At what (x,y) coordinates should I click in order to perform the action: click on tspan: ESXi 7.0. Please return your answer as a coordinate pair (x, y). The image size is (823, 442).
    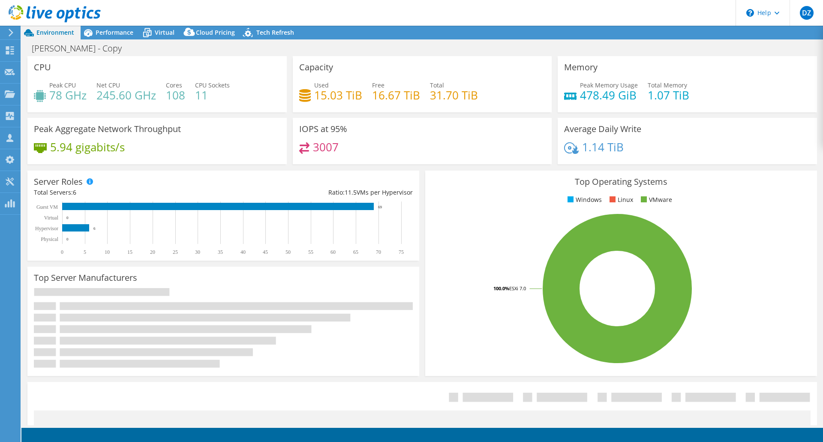
    Looking at the image, I should click on (517, 288).